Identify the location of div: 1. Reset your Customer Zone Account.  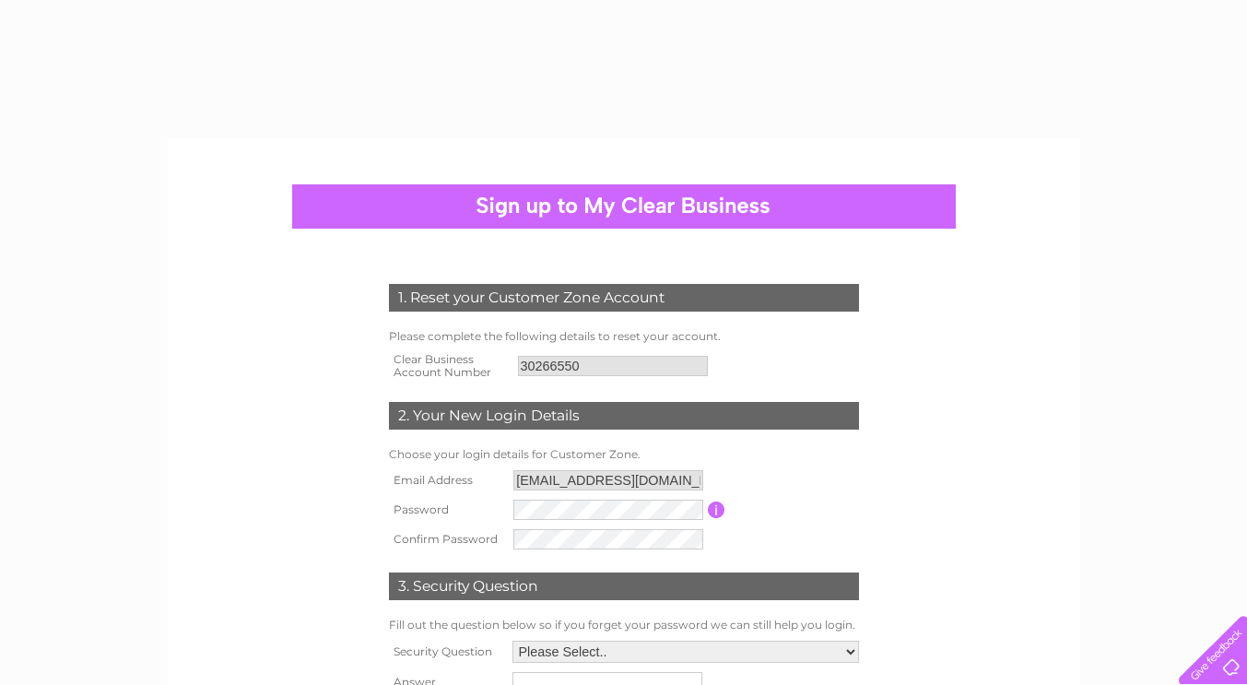
(624, 298).